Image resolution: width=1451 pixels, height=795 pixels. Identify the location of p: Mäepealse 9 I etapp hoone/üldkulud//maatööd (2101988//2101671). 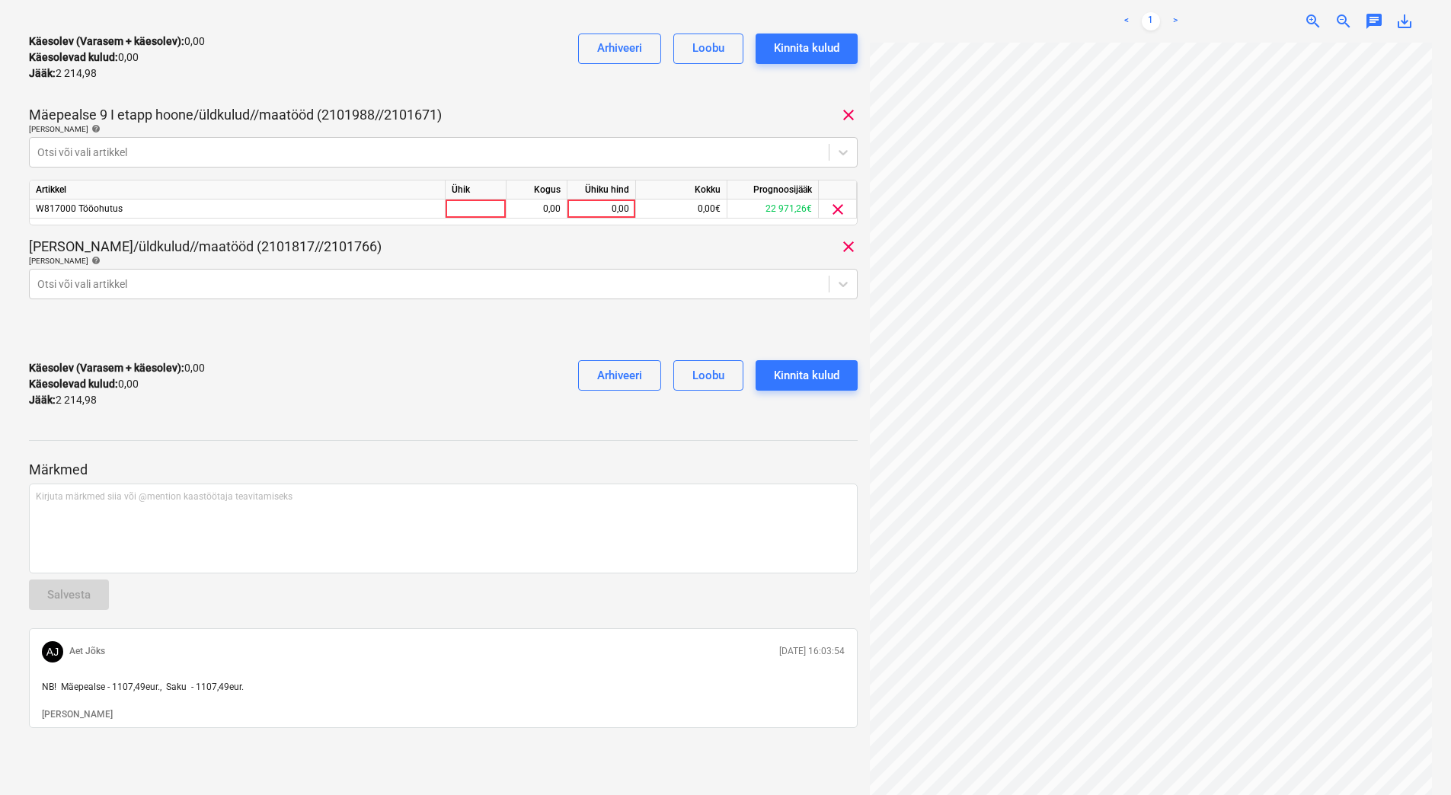
(235, 115).